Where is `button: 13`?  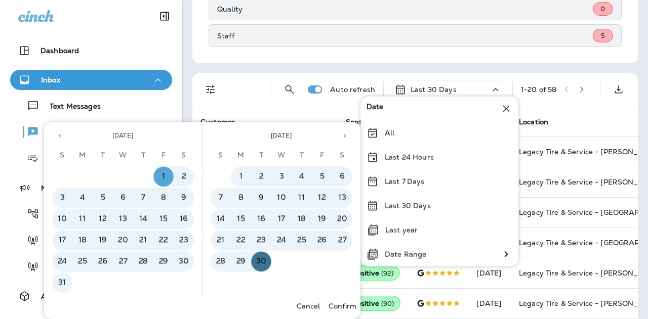 button: 13 is located at coordinates (123, 220).